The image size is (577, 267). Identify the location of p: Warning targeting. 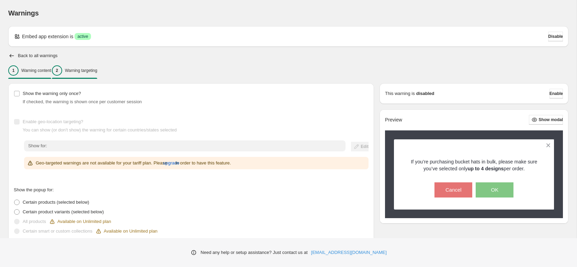
(81, 70).